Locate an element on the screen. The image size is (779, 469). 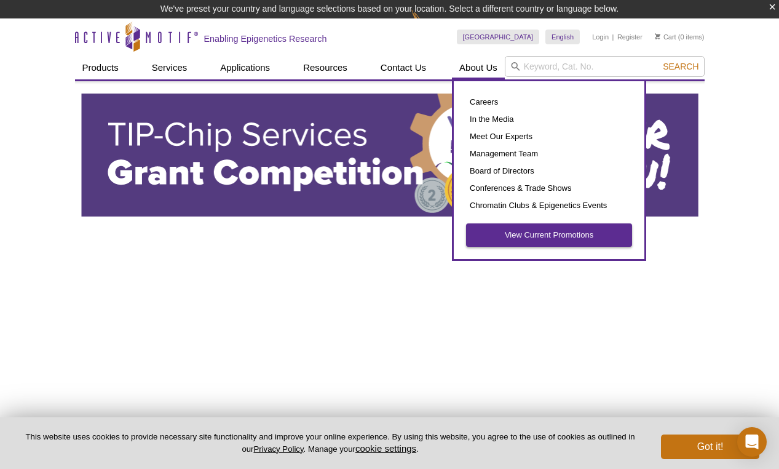
a: Contact Us is located at coordinates (403, 68).